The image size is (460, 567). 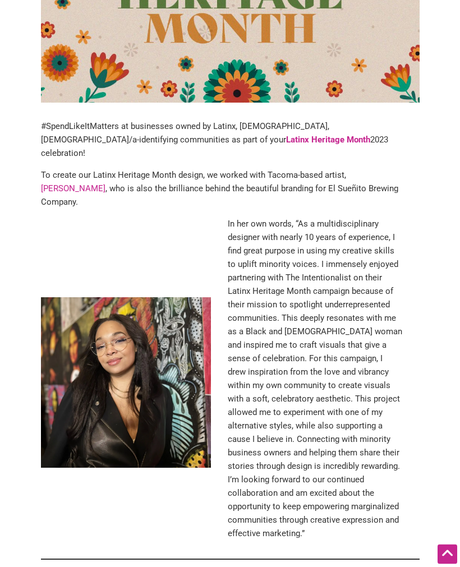 What do you see at coordinates (328, 140) in the screenshot?
I see `a: Latinx Heritage Month` at bounding box center [328, 140].